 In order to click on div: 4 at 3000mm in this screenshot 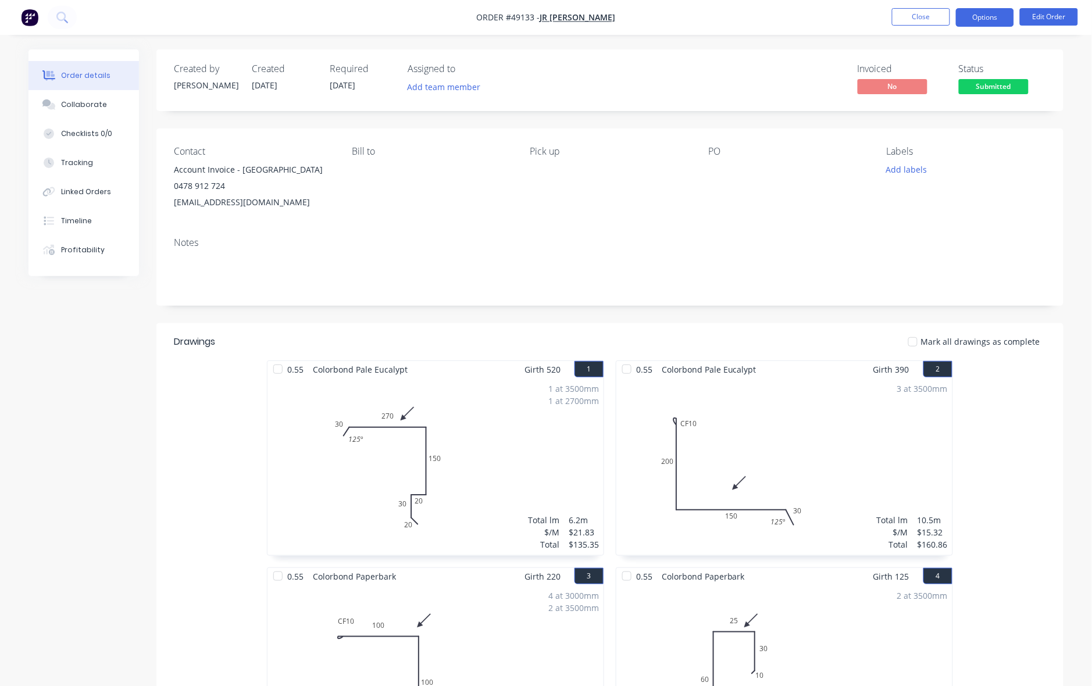, I will do `click(573, 595)`.